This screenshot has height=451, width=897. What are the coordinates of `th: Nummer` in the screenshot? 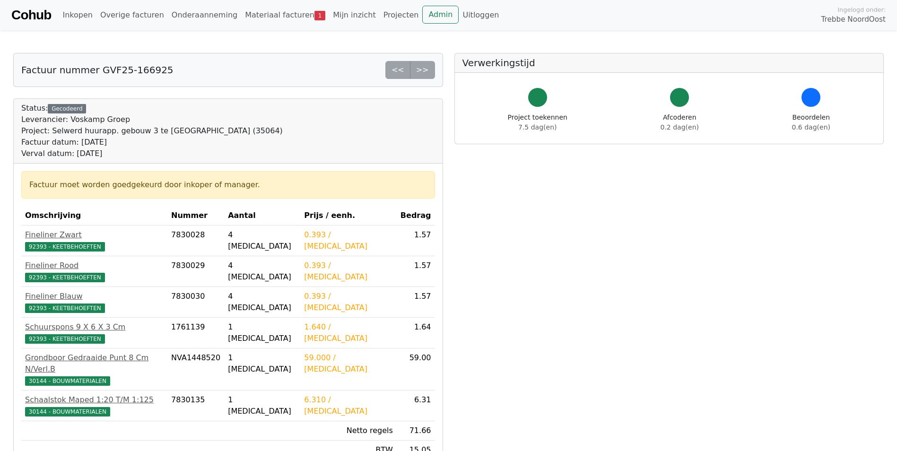 It's located at (196, 216).